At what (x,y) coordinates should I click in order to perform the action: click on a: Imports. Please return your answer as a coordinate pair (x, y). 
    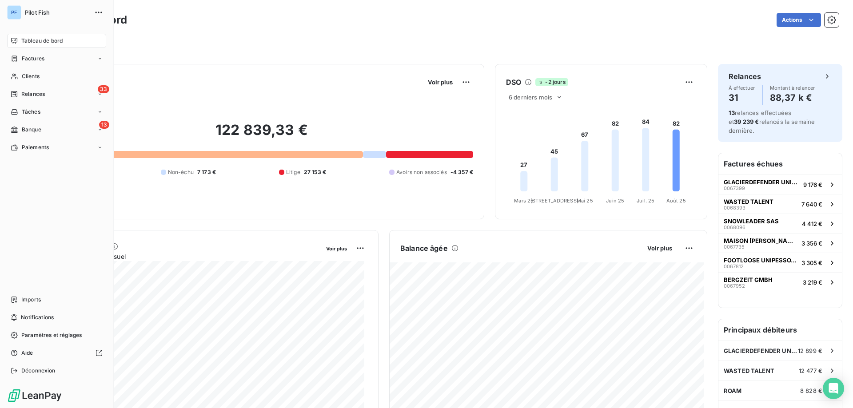
    Looking at the image, I should click on (56, 300).